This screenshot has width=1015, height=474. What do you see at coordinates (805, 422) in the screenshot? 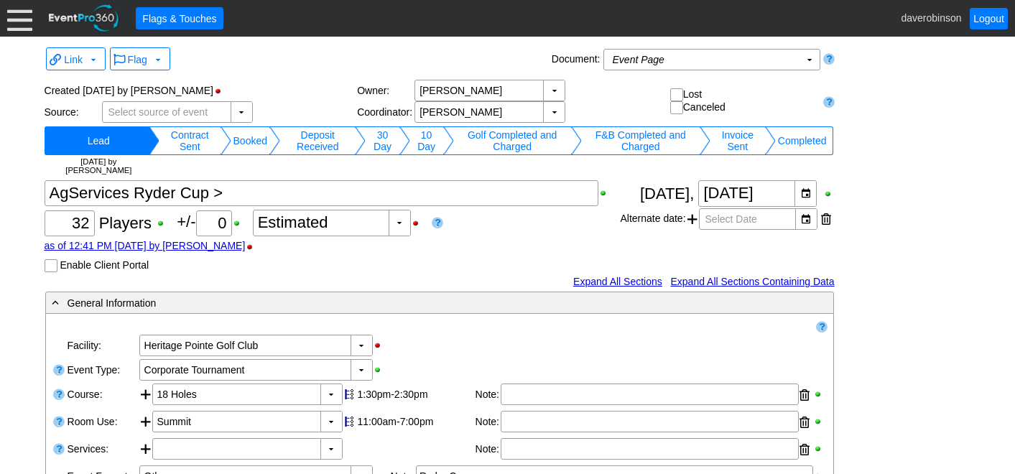
I see `div: Remove room` at bounding box center [805, 422].